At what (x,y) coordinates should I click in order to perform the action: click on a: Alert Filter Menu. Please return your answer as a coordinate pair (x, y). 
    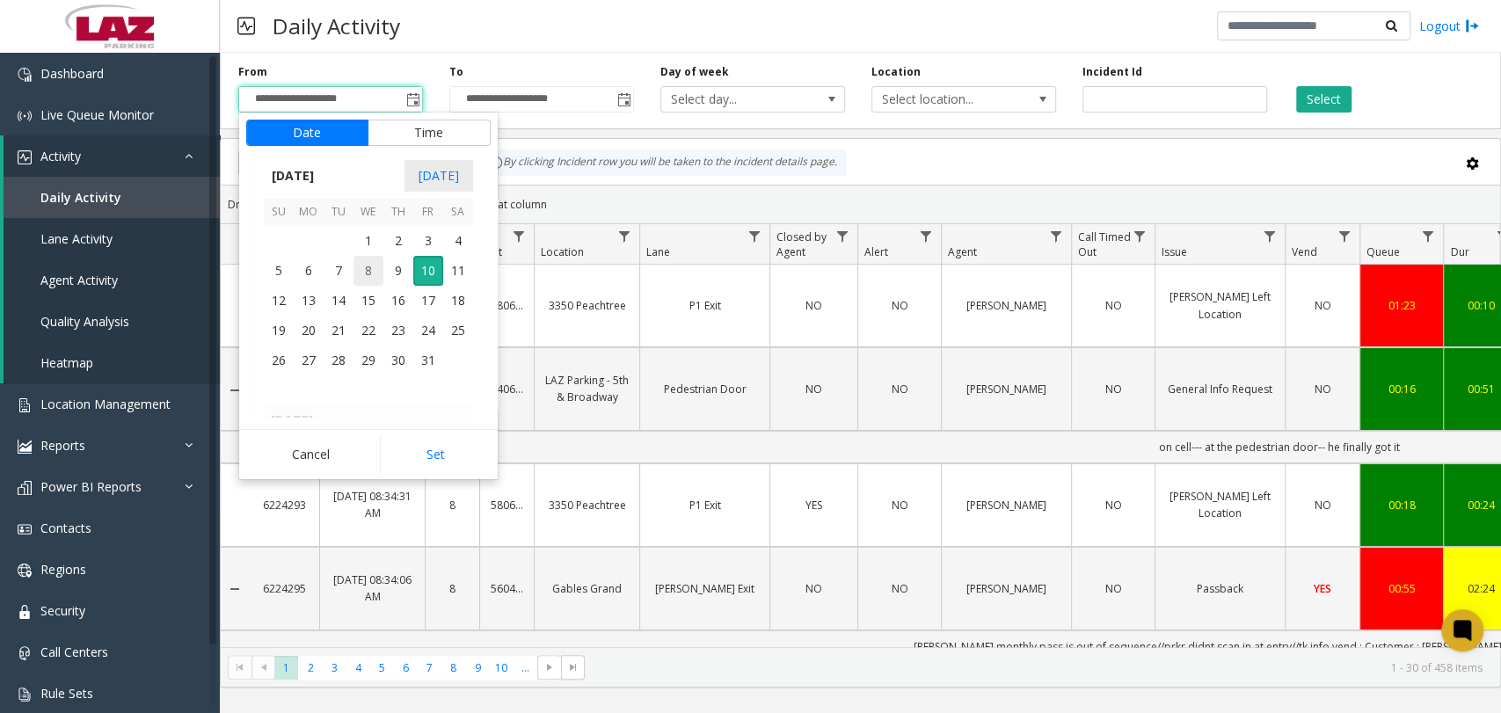
    Looking at the image, I should click on (925, 236).